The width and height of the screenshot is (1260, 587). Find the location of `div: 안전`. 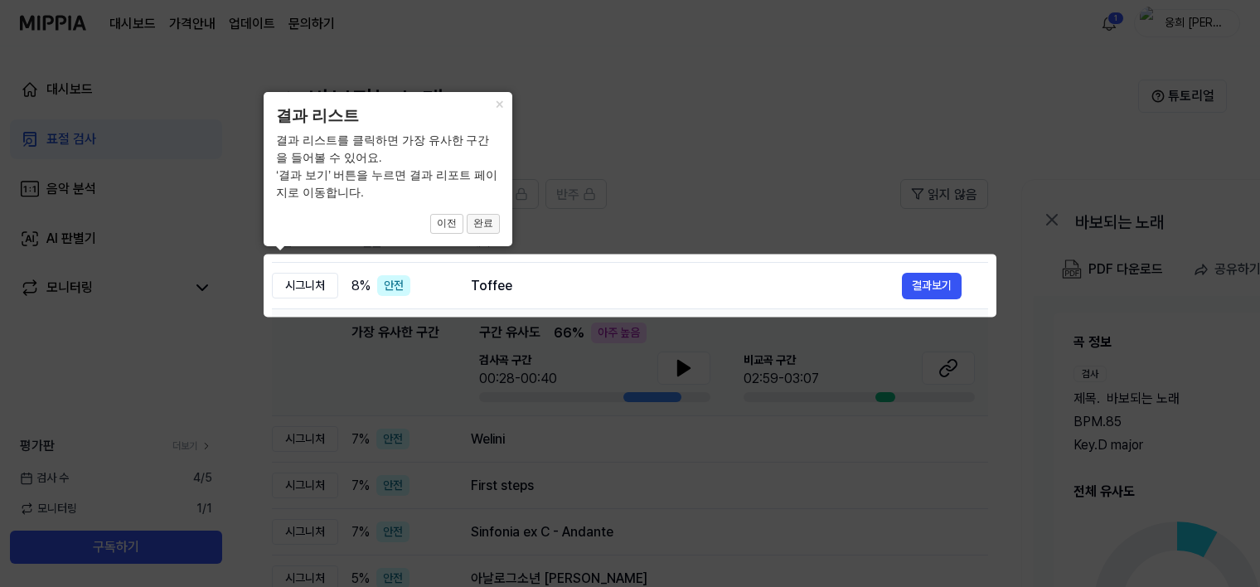

div: 안전 is located at coordinates (394, 285).